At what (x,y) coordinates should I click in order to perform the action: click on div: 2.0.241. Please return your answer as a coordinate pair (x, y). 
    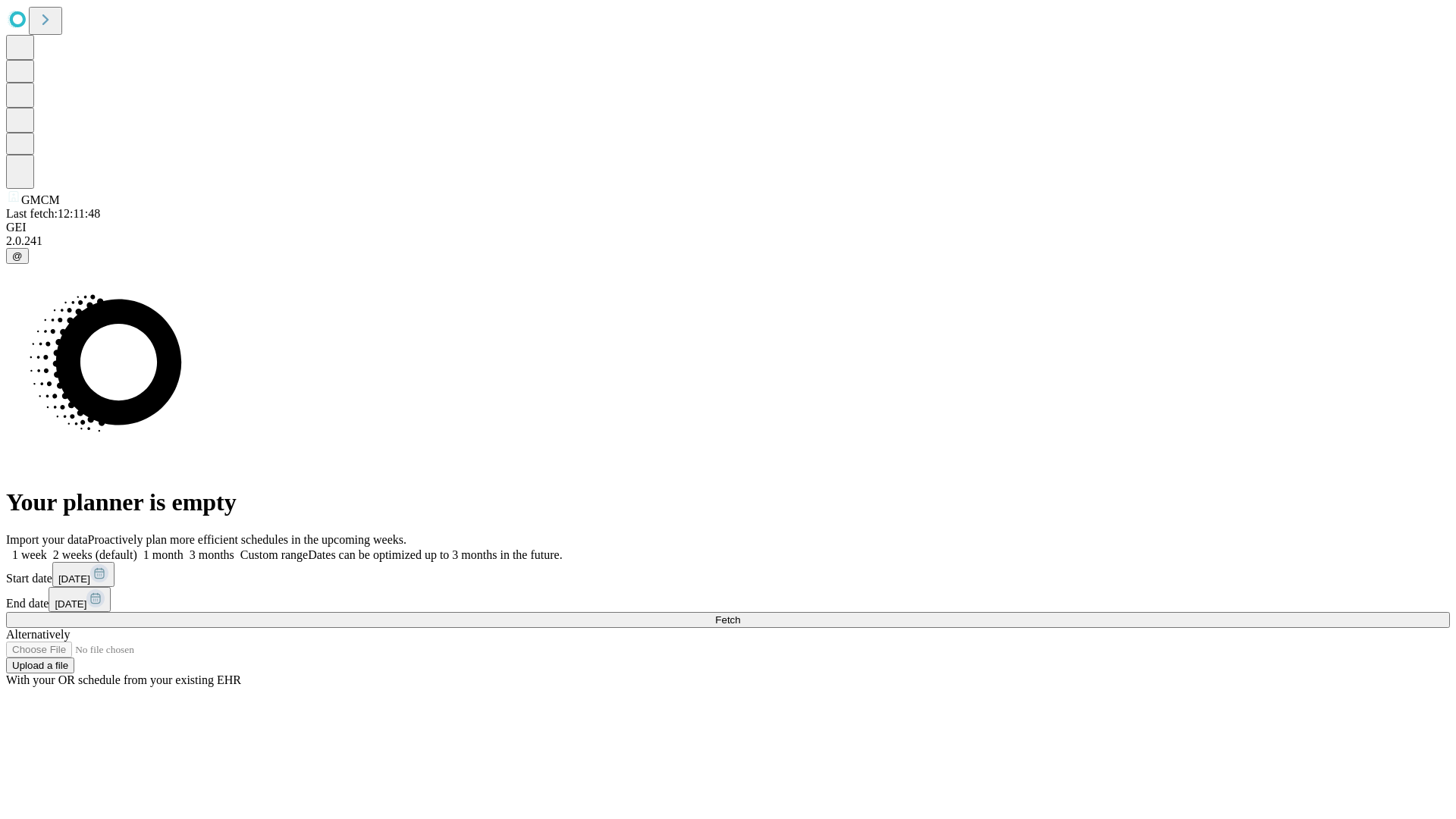
    Looking at the image, I should click on (728, 241).